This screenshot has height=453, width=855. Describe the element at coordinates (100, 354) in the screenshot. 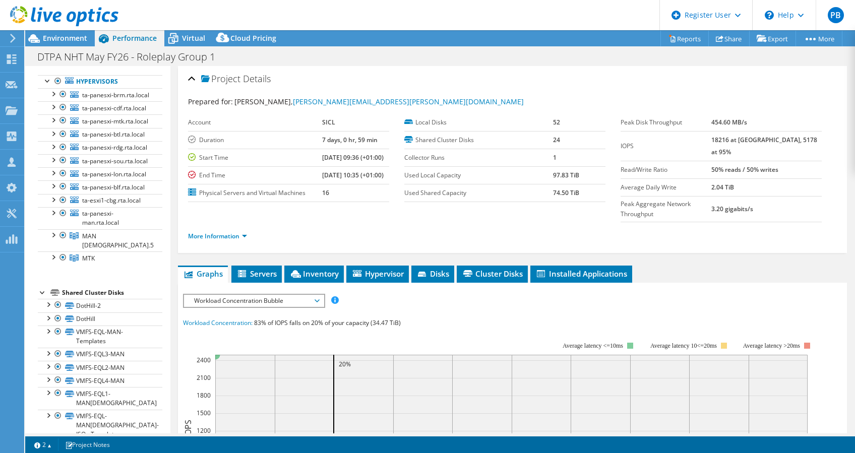

I see `a: VMFS-EQL3-MAN` at that location.